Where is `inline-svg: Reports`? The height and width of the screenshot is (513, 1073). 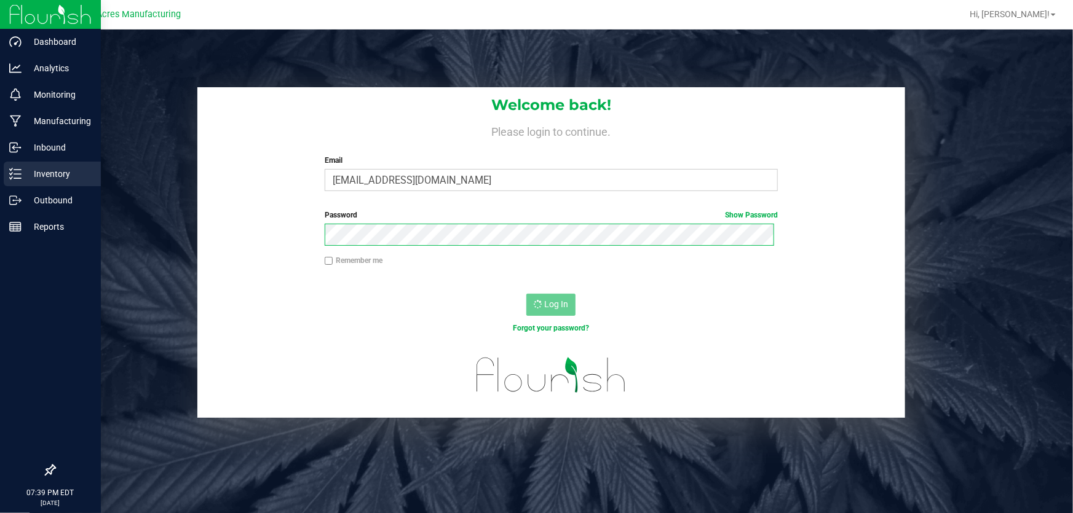 inline-svg: Reports is located at coordinates (15, 227).